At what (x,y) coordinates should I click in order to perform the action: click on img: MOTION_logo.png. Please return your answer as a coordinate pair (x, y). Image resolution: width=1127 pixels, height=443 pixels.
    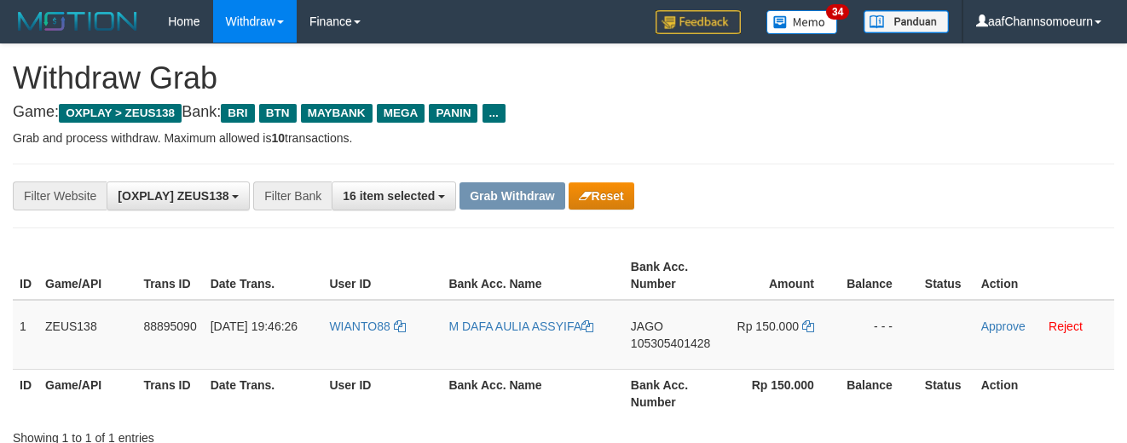
    Looking at the image, I should click on (78, 21).